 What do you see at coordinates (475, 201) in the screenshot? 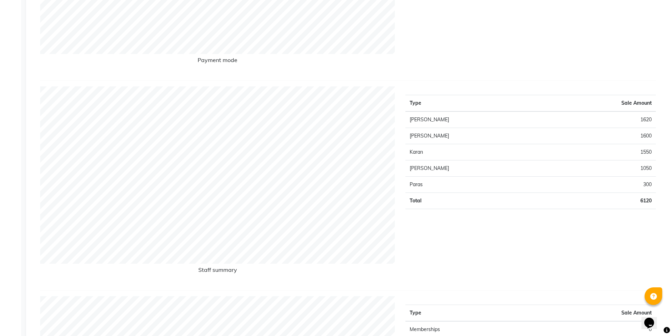
I see `td: Total` at bounding box center [475, 201].